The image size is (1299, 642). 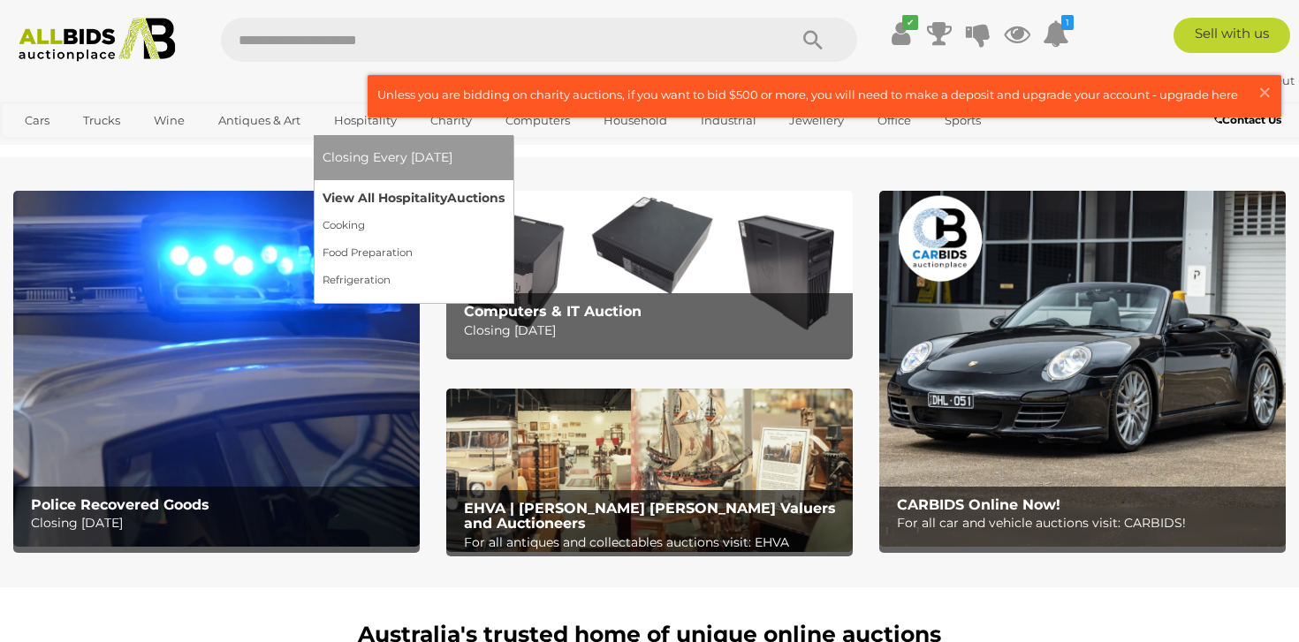 I want to click on a: Trucks, so click(x=102, y=120).